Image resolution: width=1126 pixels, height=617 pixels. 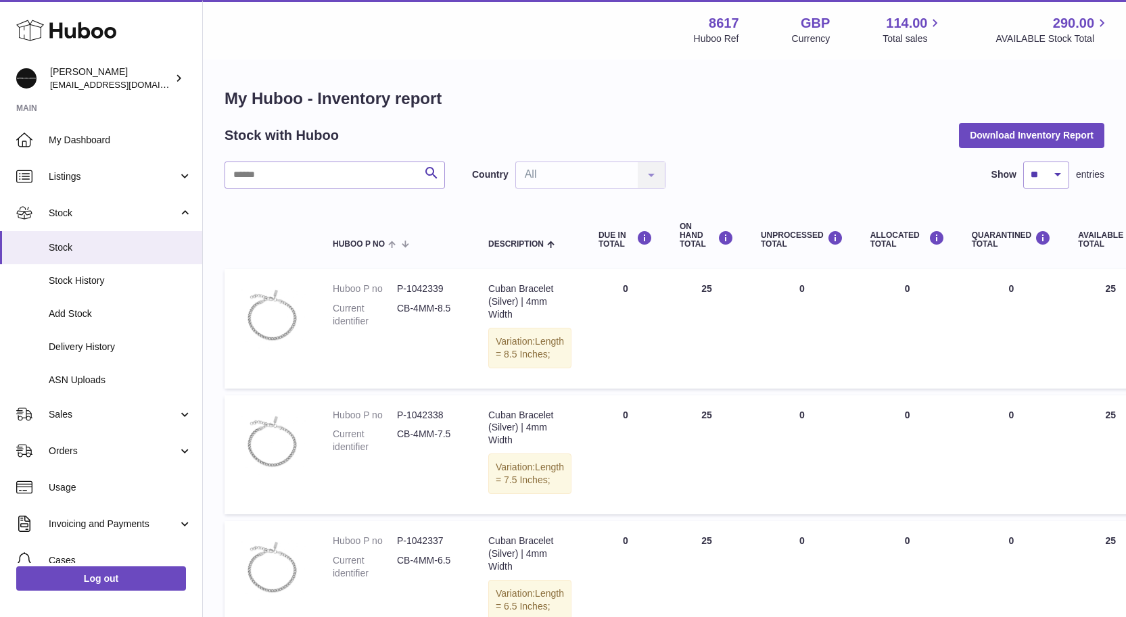 What do you see at coordinates (1003, 174) in the screenshot?
I see `label: Show` at bounding box center [1003, 174].